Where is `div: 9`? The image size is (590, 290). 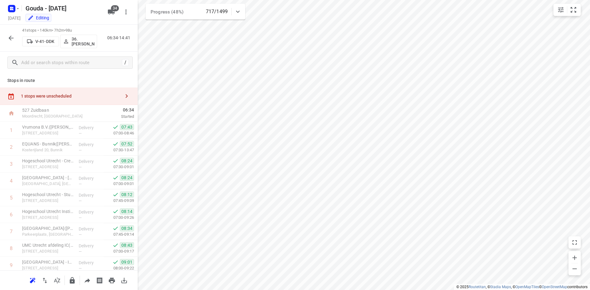 div: 9 is located at coordinates (11, 265).